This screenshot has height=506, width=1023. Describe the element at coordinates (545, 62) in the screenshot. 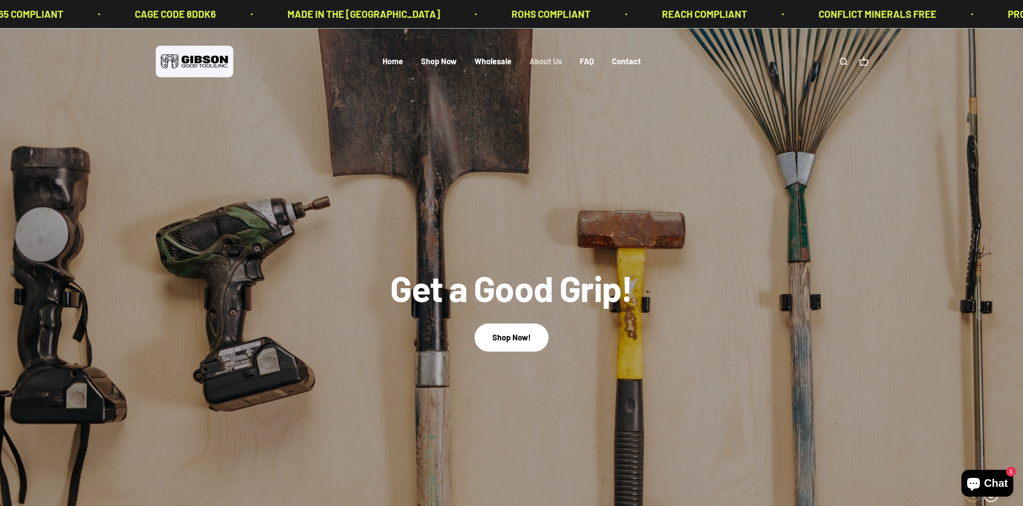

I see `a: About Us` at that location.